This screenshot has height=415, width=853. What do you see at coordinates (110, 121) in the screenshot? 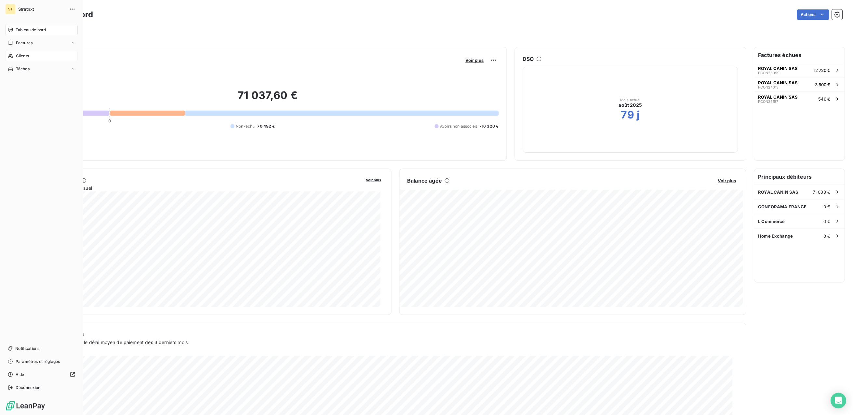
I see `span: 0` at bounding box center [110, 121].